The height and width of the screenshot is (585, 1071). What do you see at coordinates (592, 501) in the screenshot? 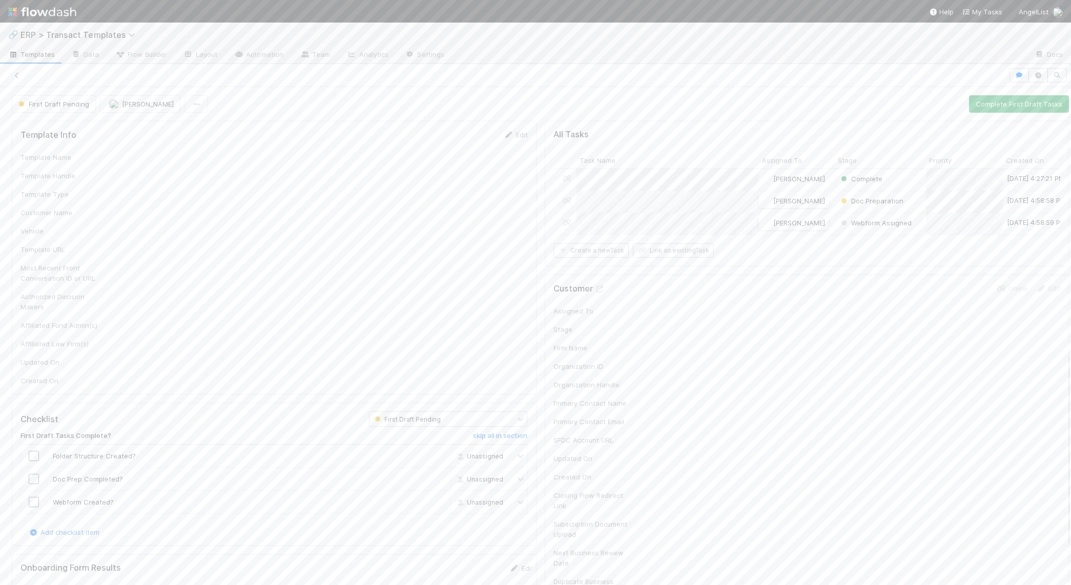
I see `div: Closing Flow Redirect Link` at bounding box center [592, 501].